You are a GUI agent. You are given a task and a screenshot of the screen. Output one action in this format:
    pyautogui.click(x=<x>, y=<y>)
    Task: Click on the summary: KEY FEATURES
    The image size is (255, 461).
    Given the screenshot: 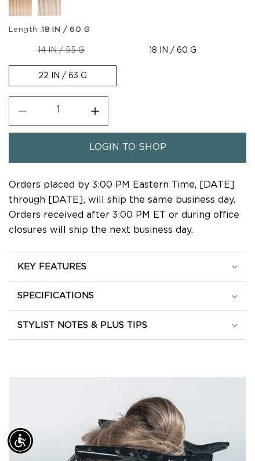 What is the action you would take?
    pyautogui.click(x=127, y=267)
    